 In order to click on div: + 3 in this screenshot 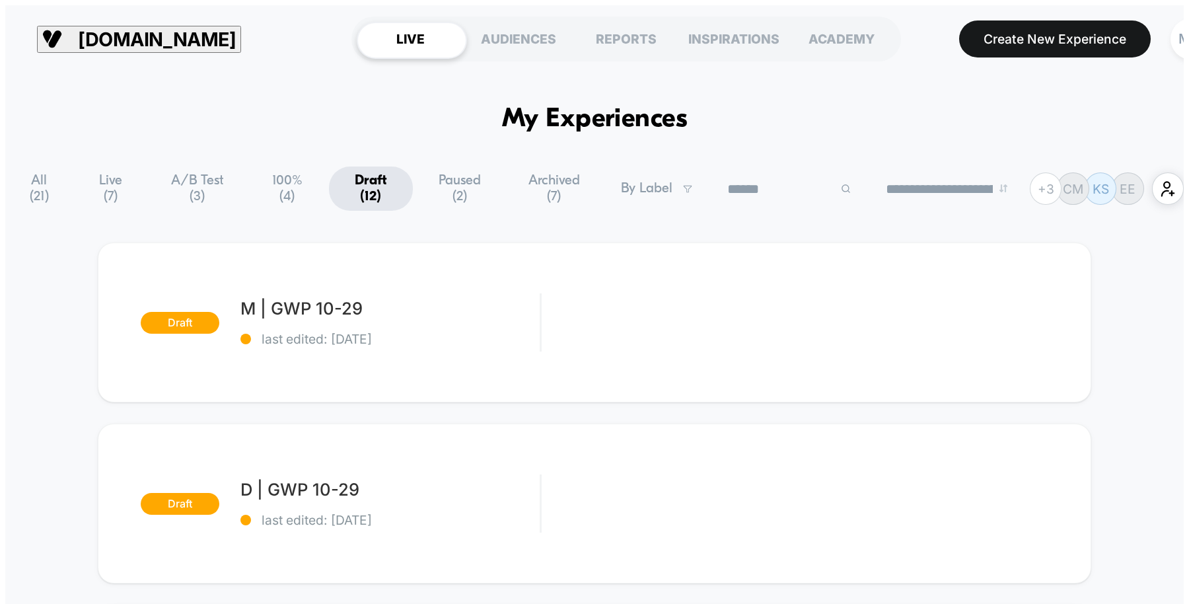, I will do `click(1046, 188)`.